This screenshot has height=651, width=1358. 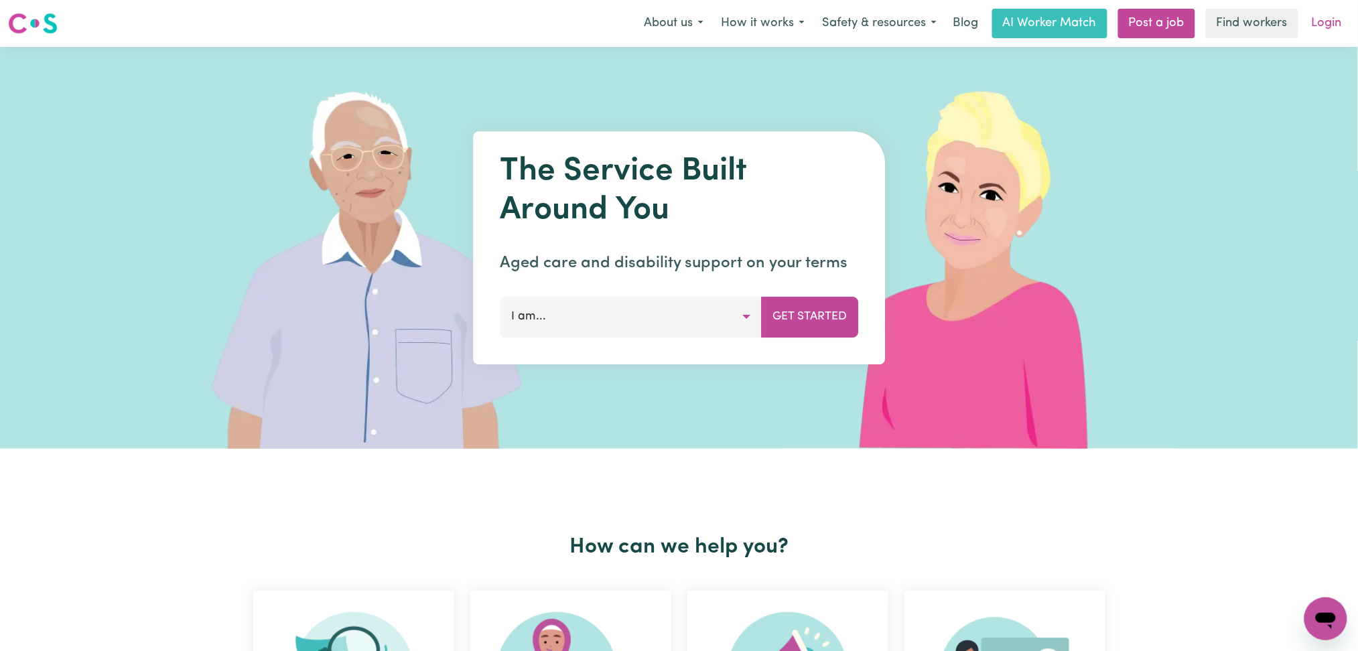 I want to click on button: I am..., so click(x=630, y=317).